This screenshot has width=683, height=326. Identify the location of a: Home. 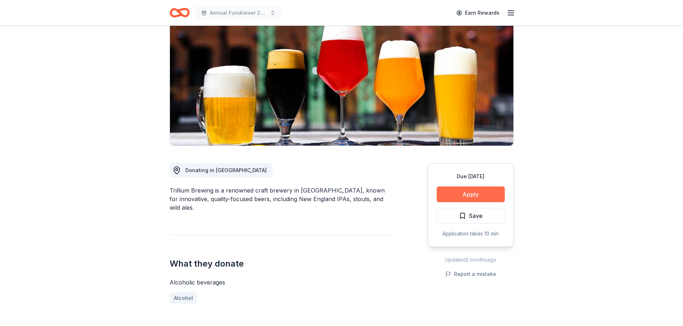
(180, 13).